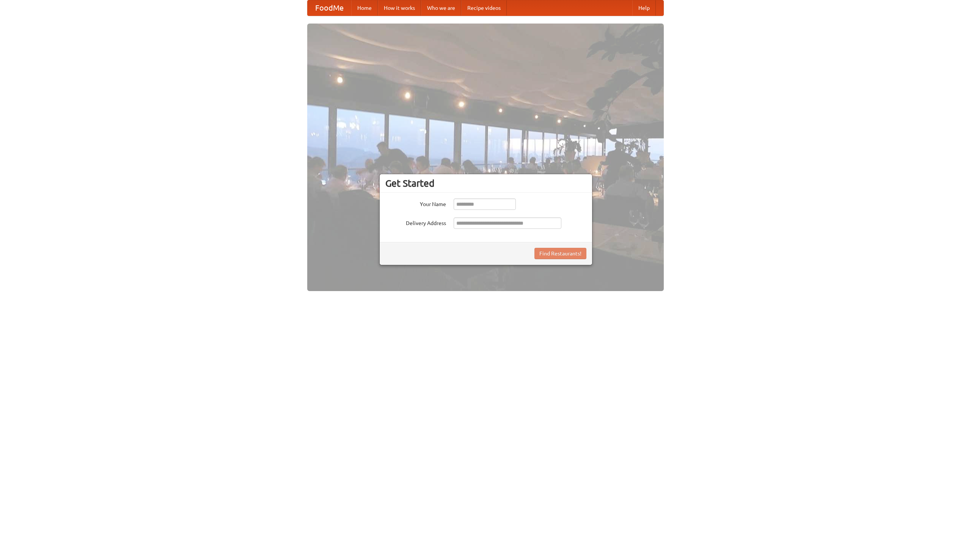  I want to click on label: Delivery Address, so click(416, 222).